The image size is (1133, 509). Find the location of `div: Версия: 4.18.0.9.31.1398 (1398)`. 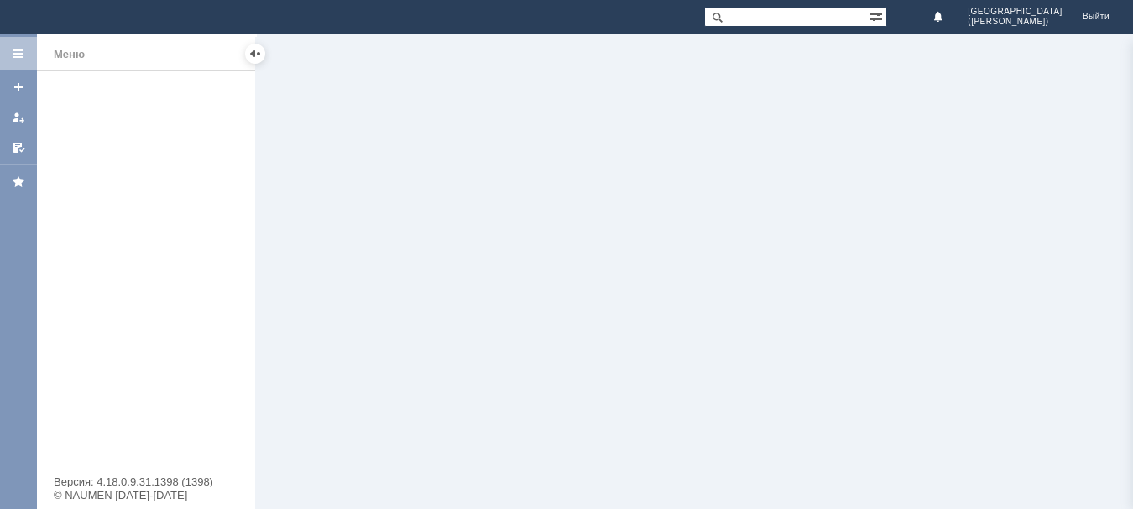

div: Версия: 4.18.0.9.31.1398 (1398) is located at coordinates (146, 482).